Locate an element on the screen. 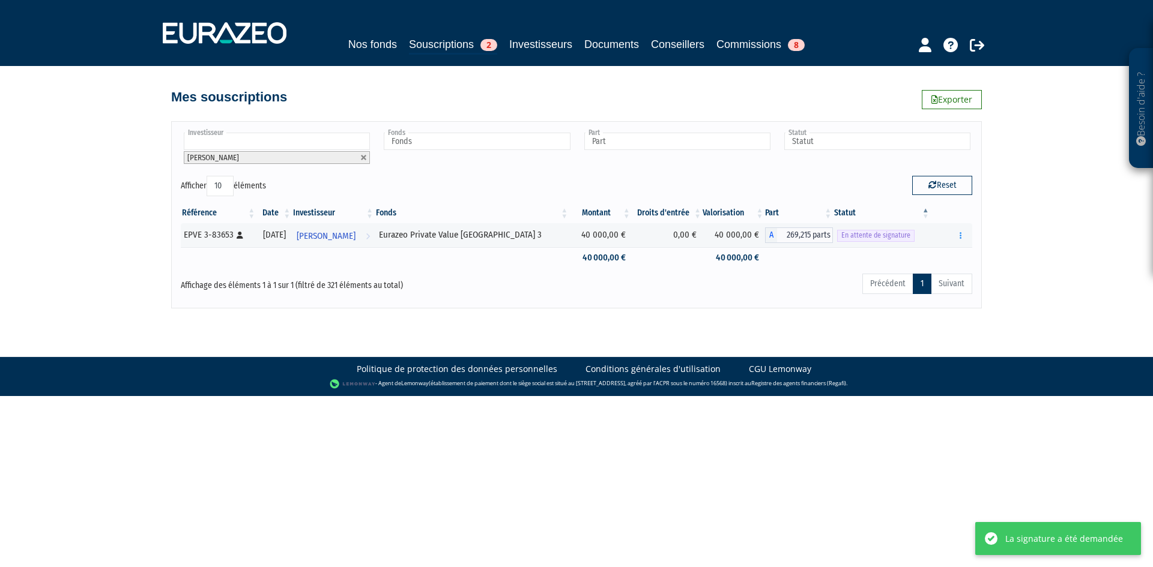  a: Conseillers is located at coordinates (677, 44).